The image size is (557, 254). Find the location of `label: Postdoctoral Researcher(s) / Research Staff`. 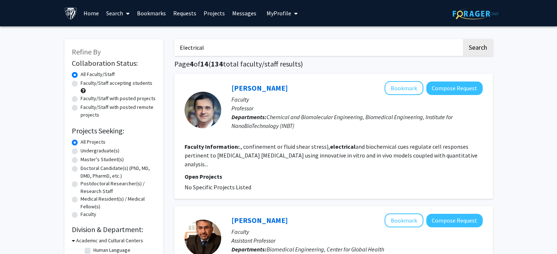

label: Postdoctoral Researcher(s) / Research Staff is located at coordinates (118, 188).